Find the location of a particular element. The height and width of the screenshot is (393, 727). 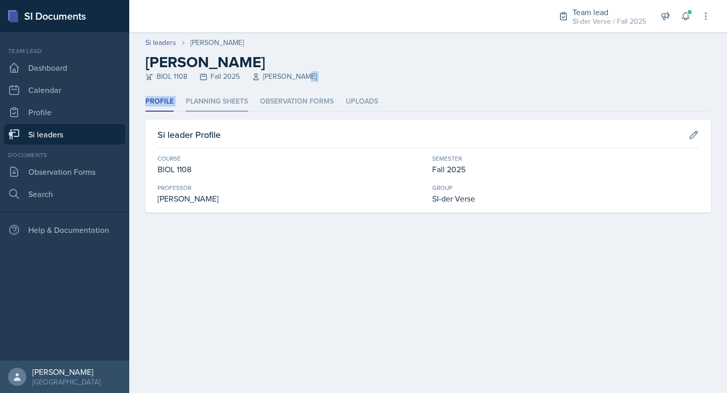

div: Group is located at coordinates (566, 188).